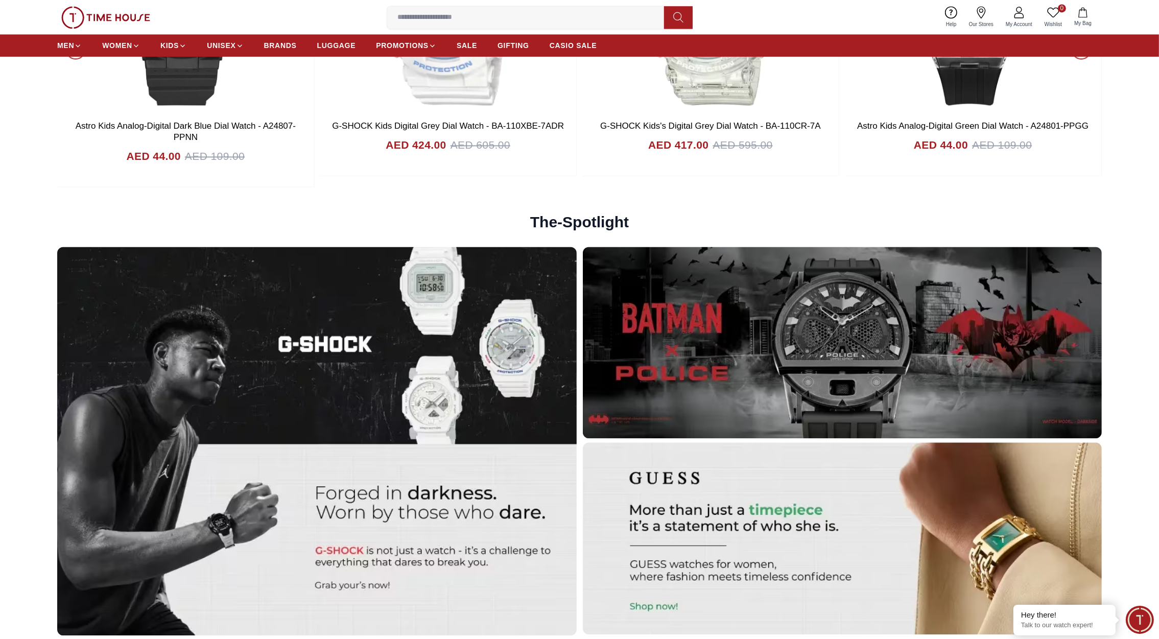 This screenshot has width=1159, height=639. What do you see at coordinates (221, 45) in the screenshot?
I see `span: UNISEX` at bounding box center [221, 45].